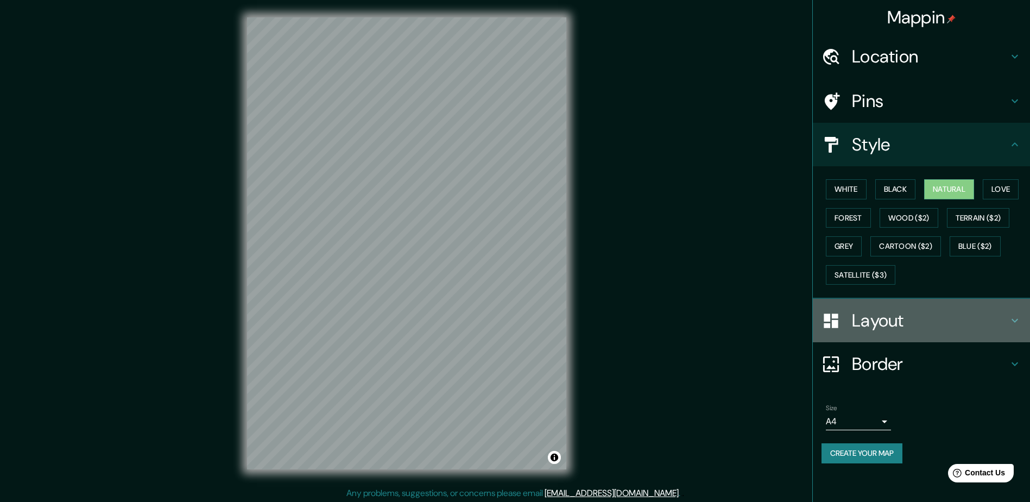 Image resolution: width=1030 pixels, height=502 pixels. What do you see at coordinates (930, 56) in the screenshot?
I see `h4: Location` at bounding box center [930, 56].